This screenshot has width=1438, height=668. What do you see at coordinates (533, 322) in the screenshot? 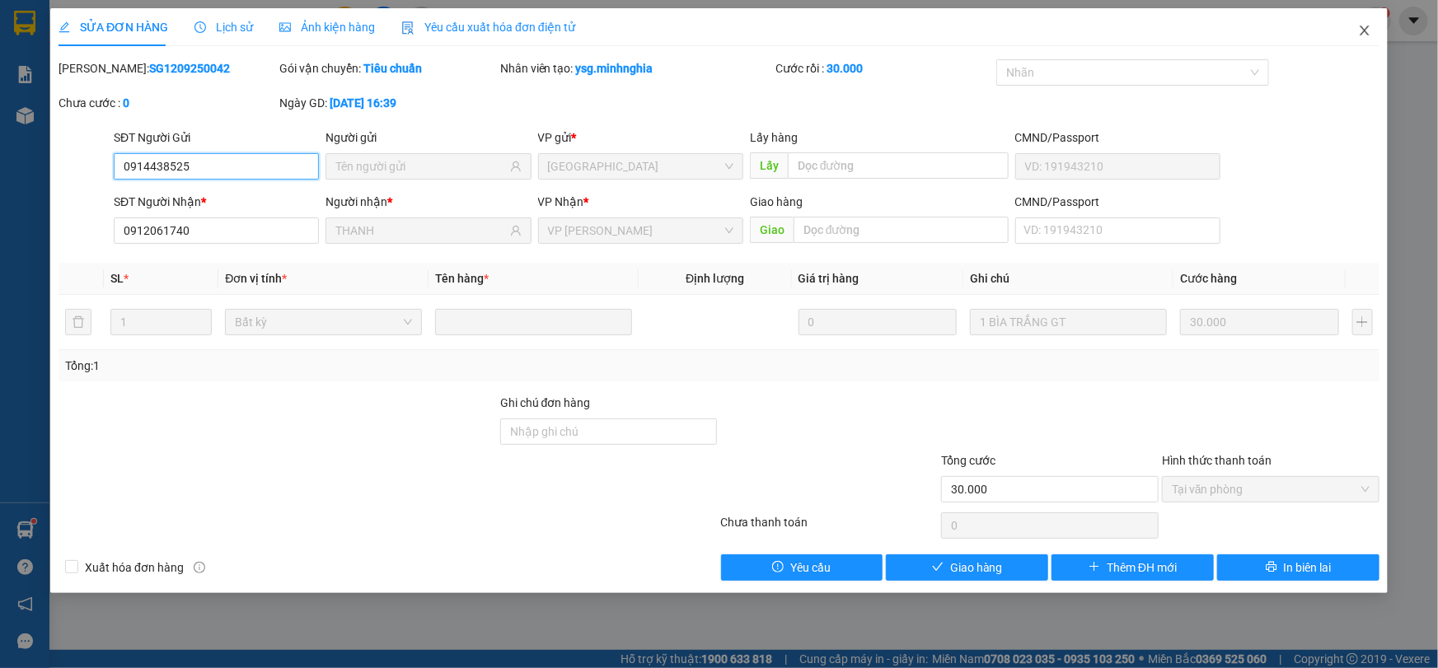
I see `input: VD: Bàn, Ghế` at bounding box center [533, 322].